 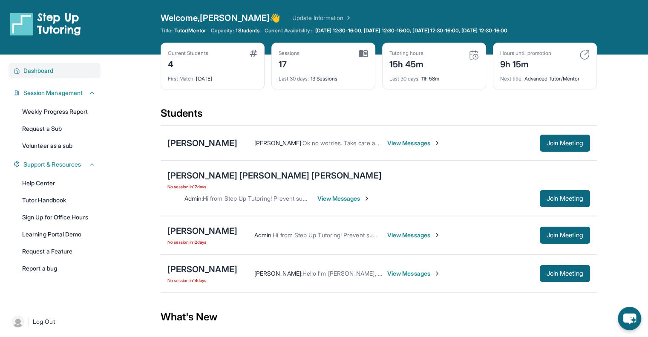 What do you see at coordinates (545, 76) in the screenshot?
I see `div: Advanced Tutor/Mentor` at bounding box center [545, 76].